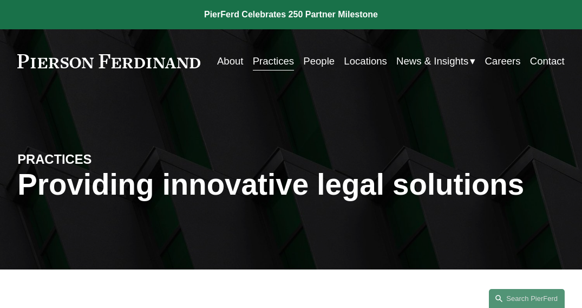  What do you see at coordinates (291, 184) in the screenshot?
I see `h1: Providing innovative legal solutions` at bounding box center [291, 184].